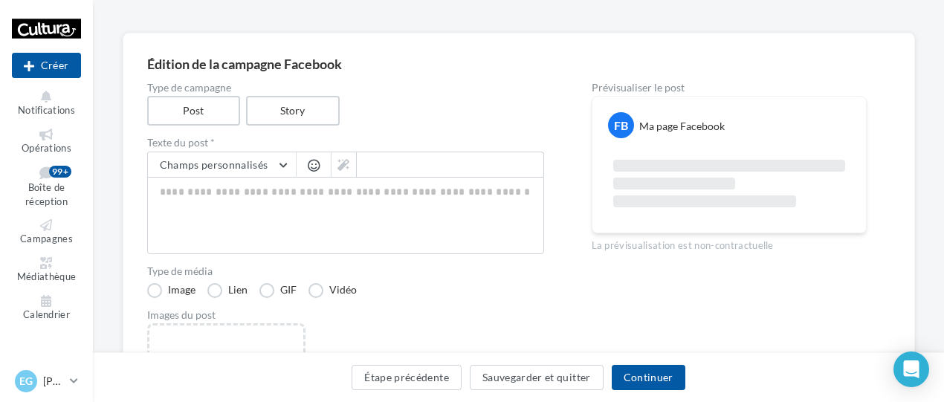 This screenshot has width=944, height=402. Describe the element at coordinates (46, 65) in the screenshot. I see `button: Créer` at that location.